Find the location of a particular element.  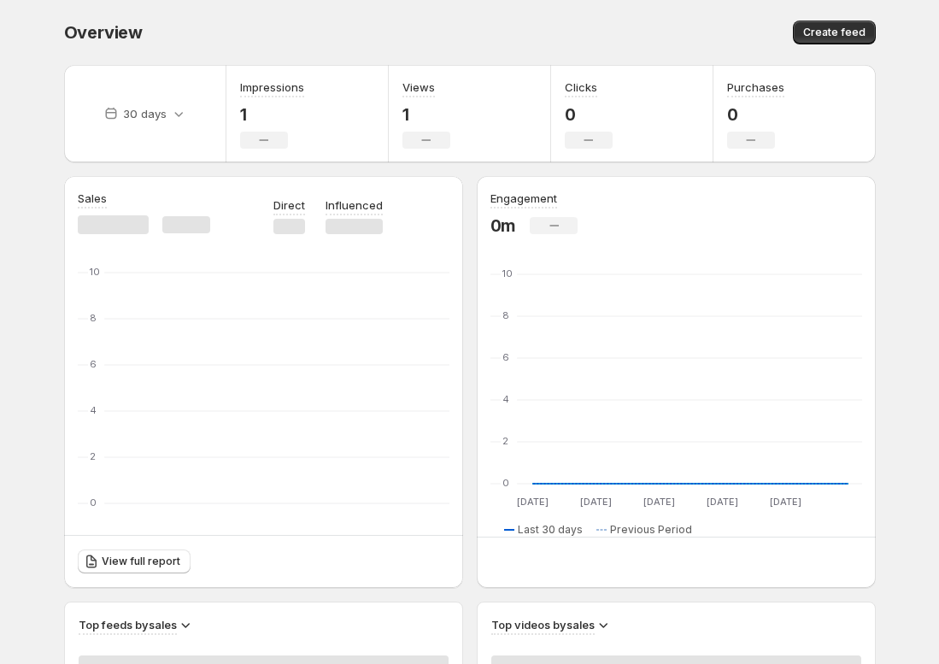

span: Last 30 days is located at coordinates (550, 530).